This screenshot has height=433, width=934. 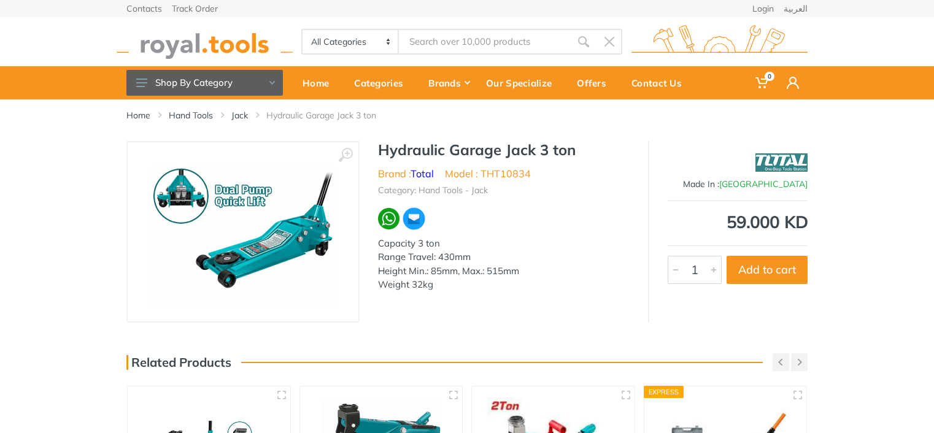 What do you see at coordinates (243, 232) in the screenshot?
I see `img: Royal Tools - Hydraulic Garage Jack 3 ton` at bounding box center [243, 232].